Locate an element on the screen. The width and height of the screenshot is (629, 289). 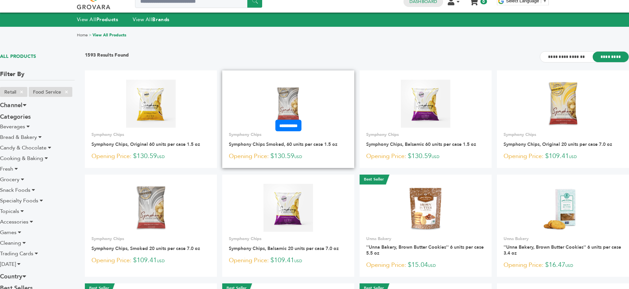
li: Food Service is located at coordinates (51, 92).